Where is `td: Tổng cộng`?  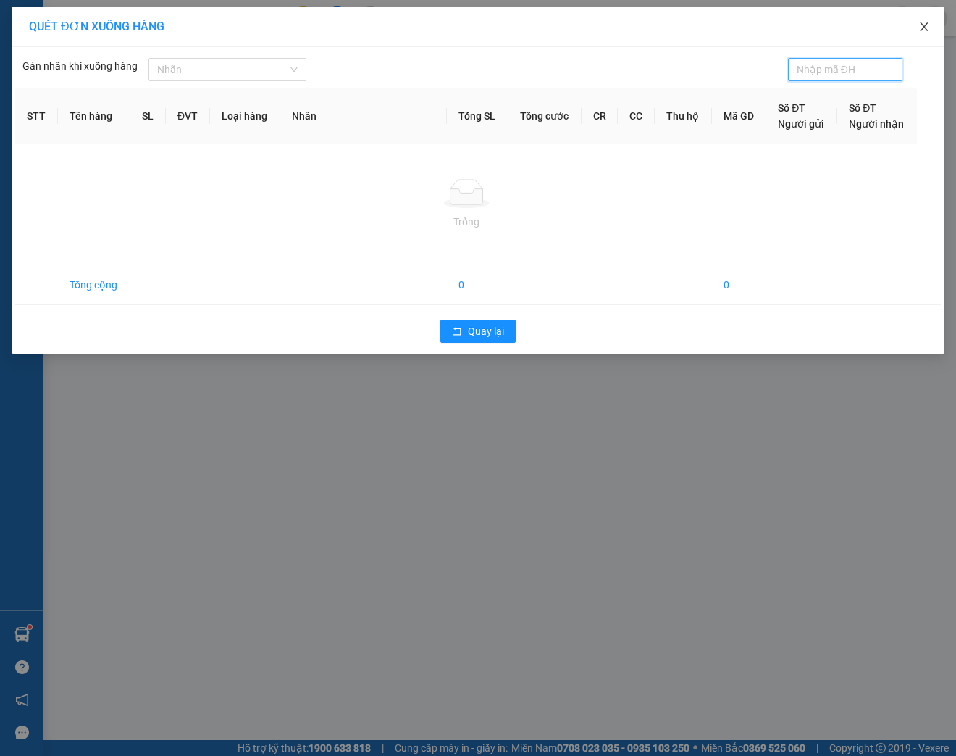
td: Tổng cộng is located at coordinates (94, 285).